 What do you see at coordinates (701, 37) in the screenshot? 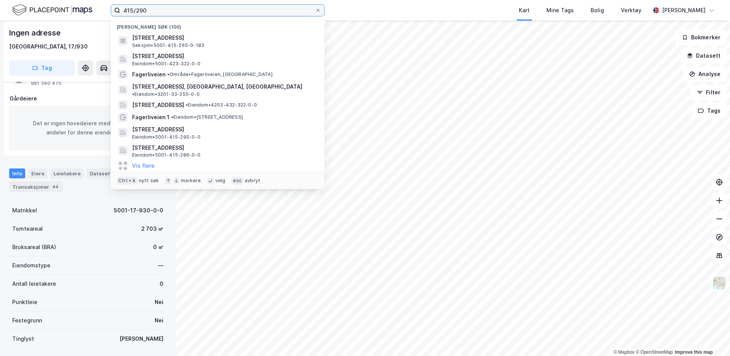
I see `button: Bokmerker` at bounding box center [701, 37].